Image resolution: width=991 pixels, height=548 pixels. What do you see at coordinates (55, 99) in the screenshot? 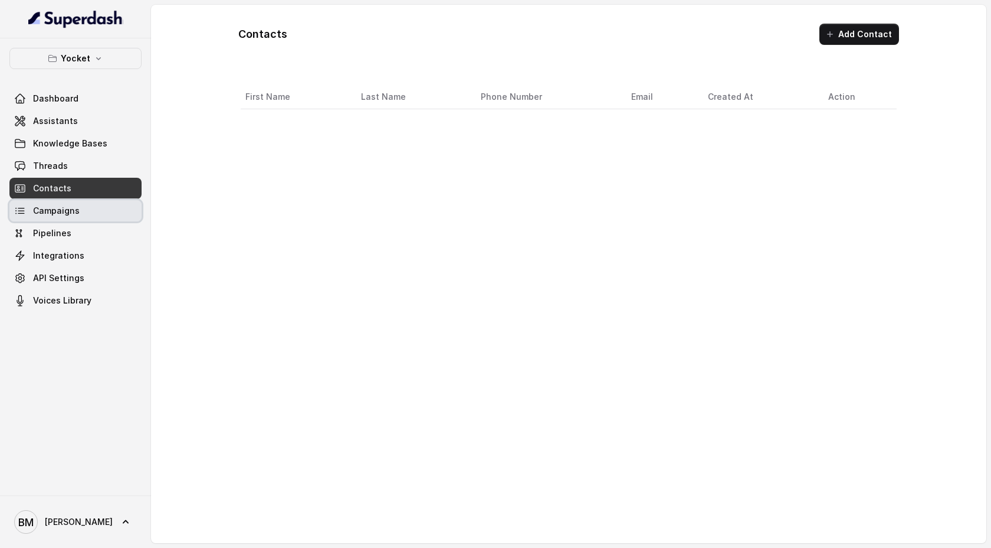
I see `span: Dashboard` at bounding box center [55, 99].